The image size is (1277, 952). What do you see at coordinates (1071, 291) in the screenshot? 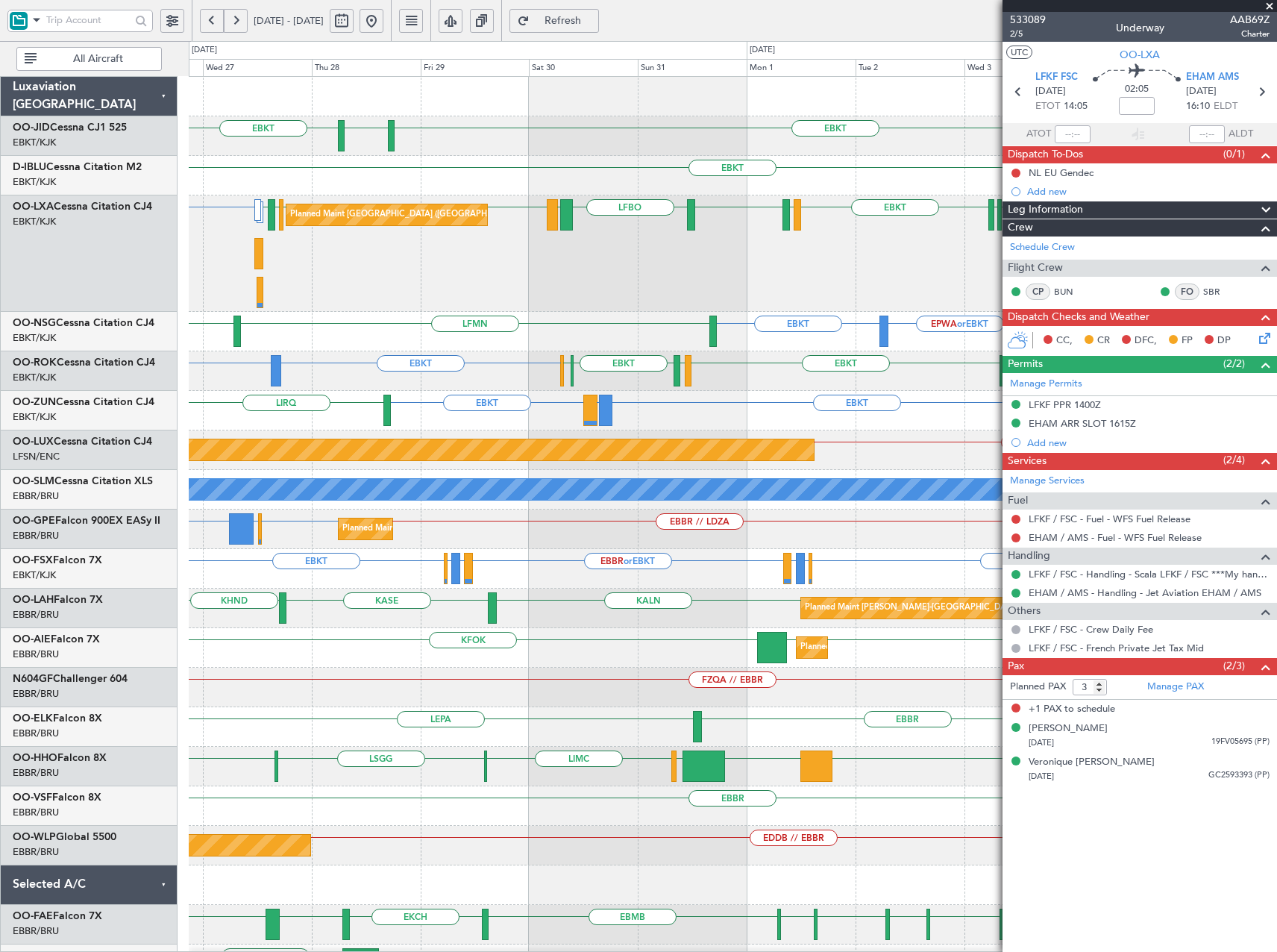
I see `a: BUN` at bounding box center [1071, 291].